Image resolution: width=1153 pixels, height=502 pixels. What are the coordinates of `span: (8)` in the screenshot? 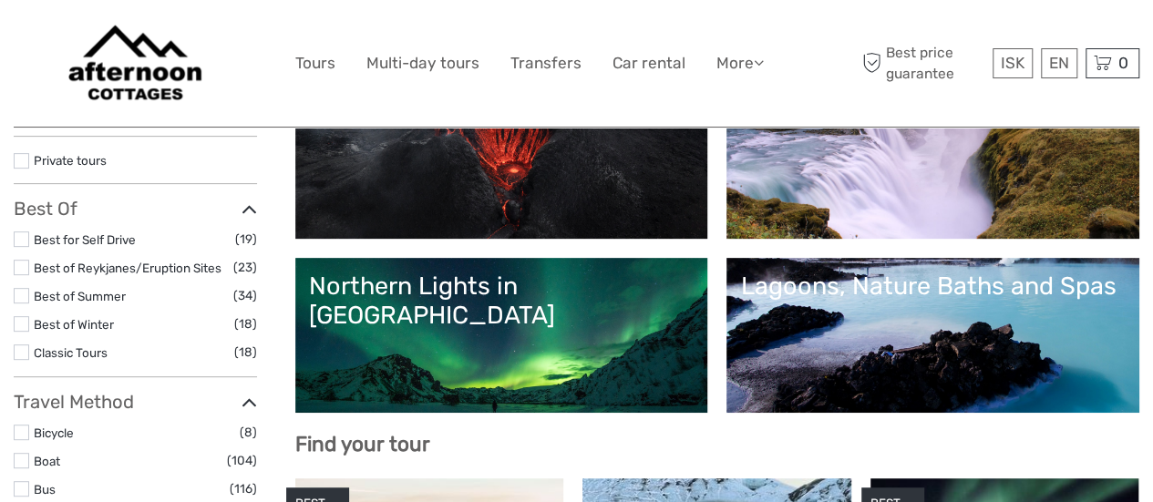 It's located at (248, 432).